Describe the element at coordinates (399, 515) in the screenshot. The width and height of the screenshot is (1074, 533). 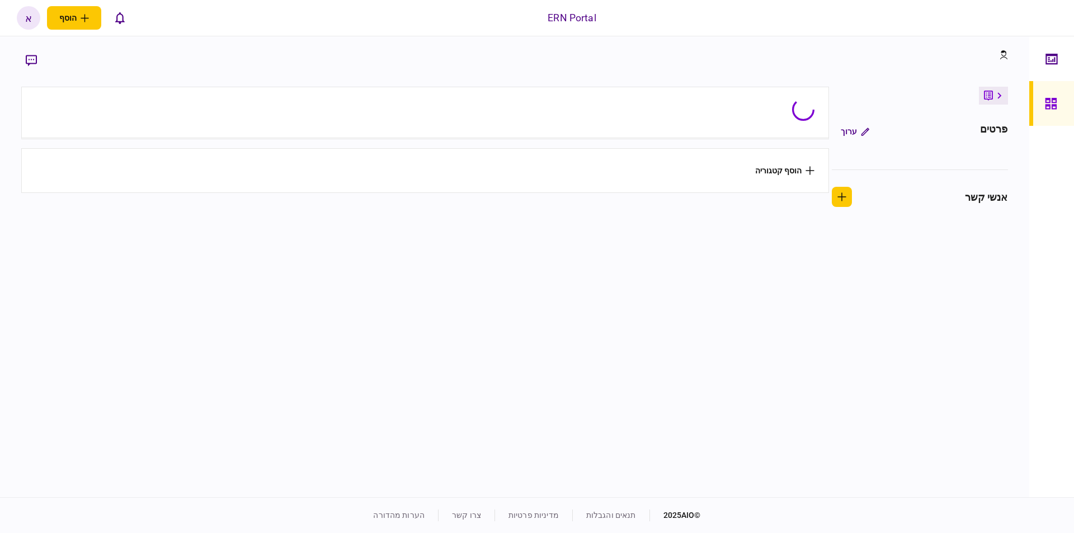
I see `a: הערות מהדורה` at that location.